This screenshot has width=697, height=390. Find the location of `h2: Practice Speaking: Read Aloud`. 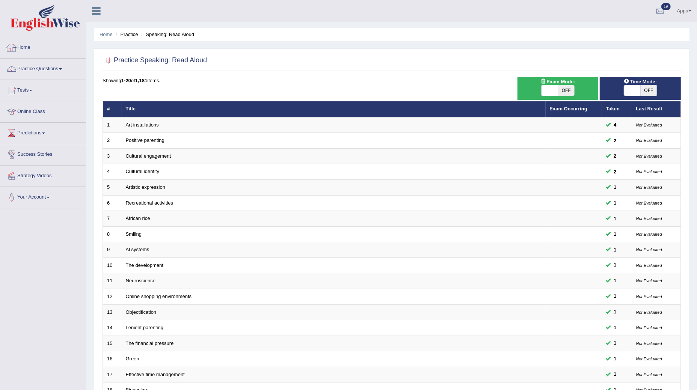

h2: Practice Speaking: Read Aloud is located at coordinates (155, 60).